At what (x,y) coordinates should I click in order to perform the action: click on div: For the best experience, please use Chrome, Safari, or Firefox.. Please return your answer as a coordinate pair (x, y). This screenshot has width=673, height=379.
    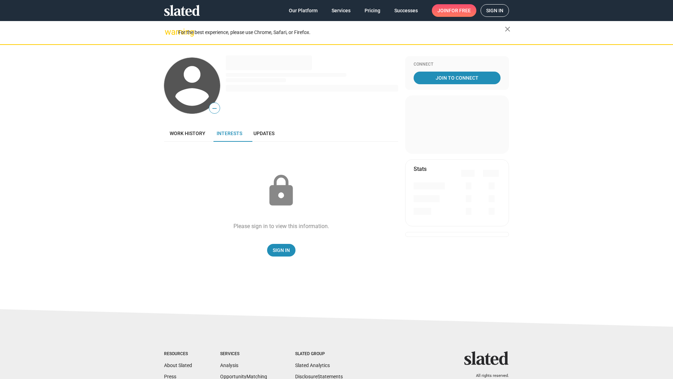
    Looking at the image, I should click on (341, 32).